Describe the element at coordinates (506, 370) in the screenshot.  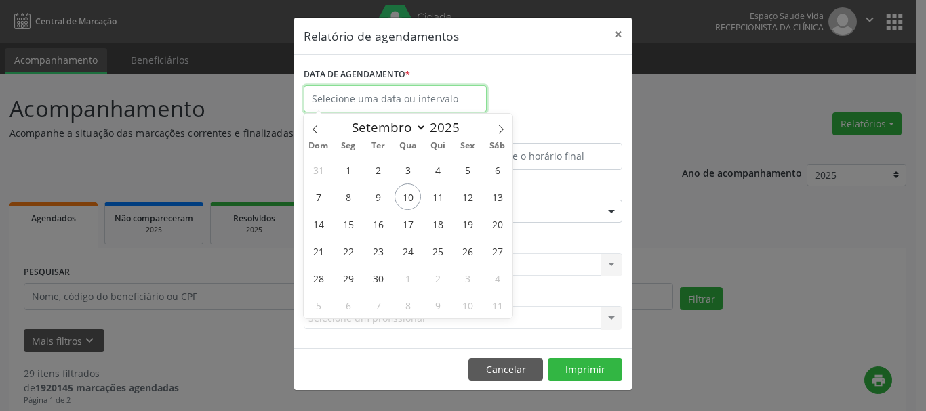
I see `button: Cancelar` at that location.